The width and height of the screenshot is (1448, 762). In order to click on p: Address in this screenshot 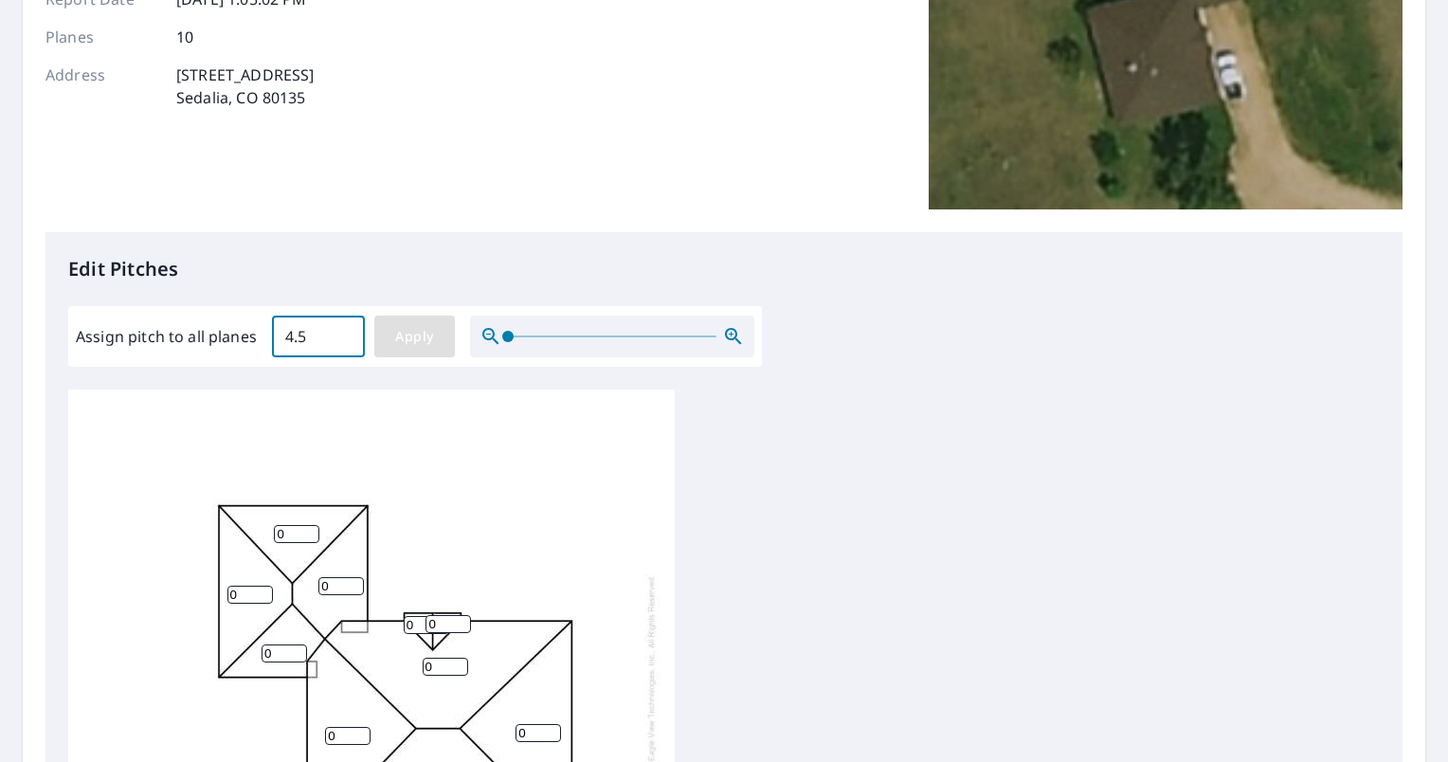, I will do `click(102, 86)`.